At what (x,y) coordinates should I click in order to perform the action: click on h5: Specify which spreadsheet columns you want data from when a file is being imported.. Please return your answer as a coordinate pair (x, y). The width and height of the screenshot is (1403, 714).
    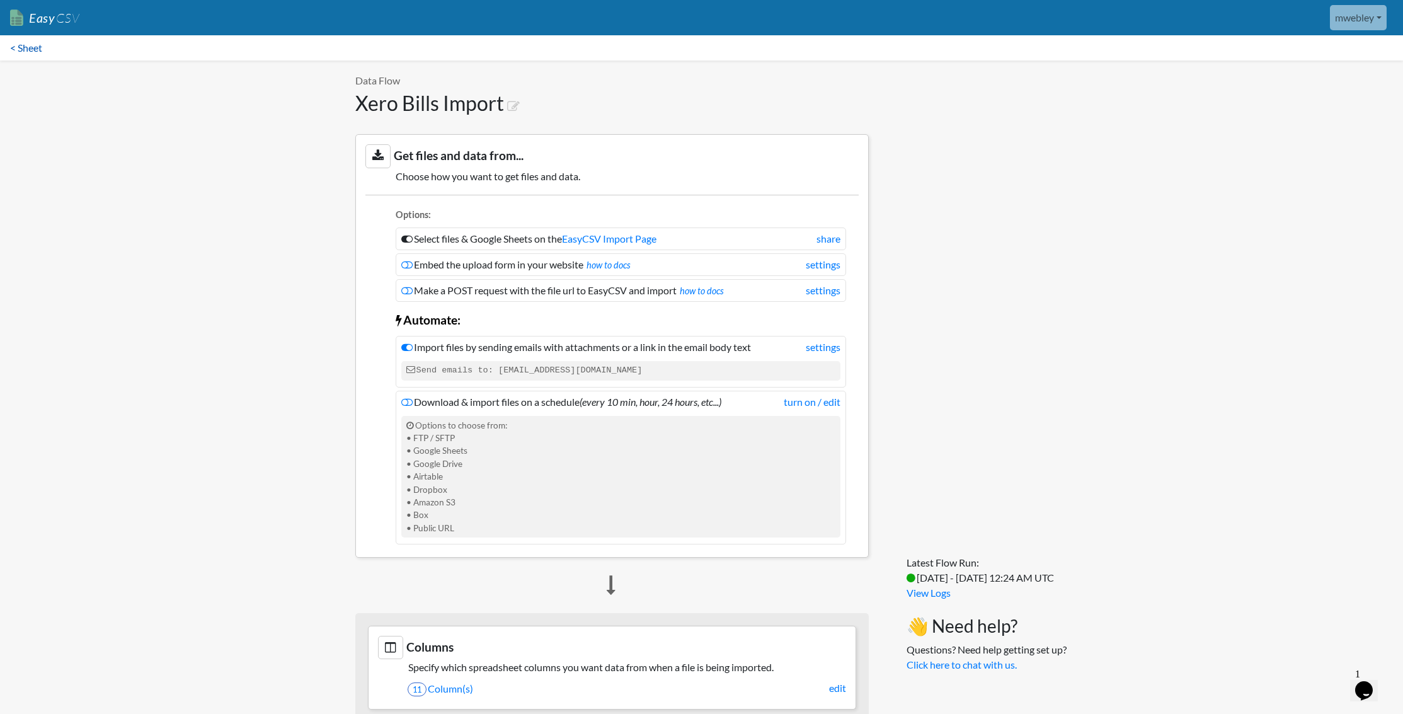
    Looking at the image, I should click on (612, 667).